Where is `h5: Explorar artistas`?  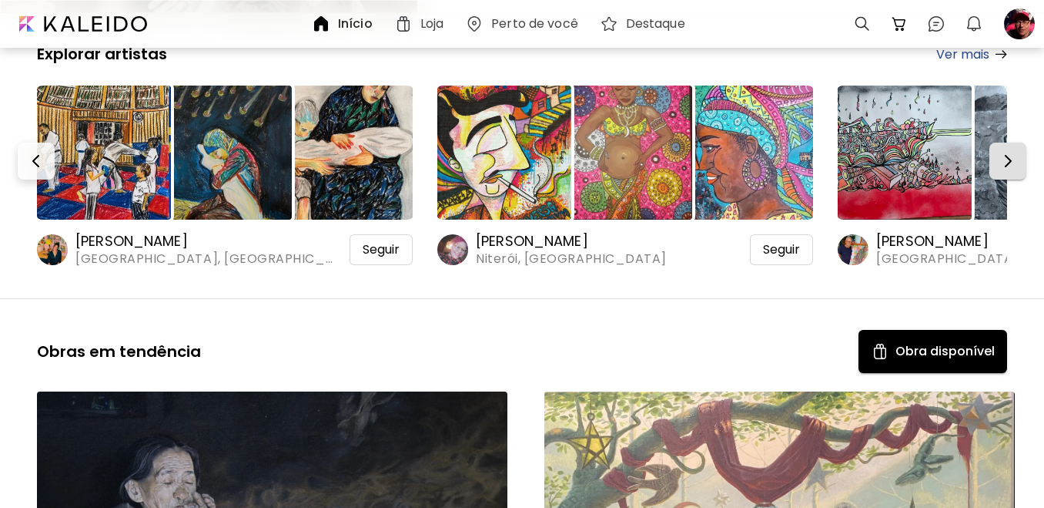
h5: Explorar artistas is located at coordinates (102, 54).